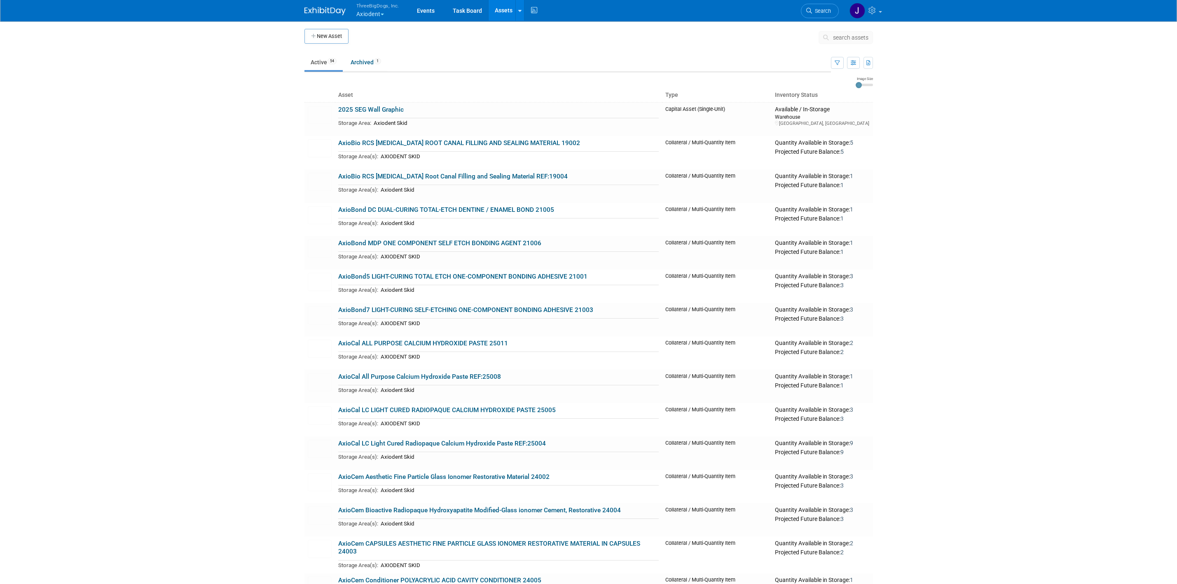  What do you see at coordinates (717, 119) in the screenshot?
I see `td: Capital Asset (Single-Unit)` at bounding box center [717, 119].